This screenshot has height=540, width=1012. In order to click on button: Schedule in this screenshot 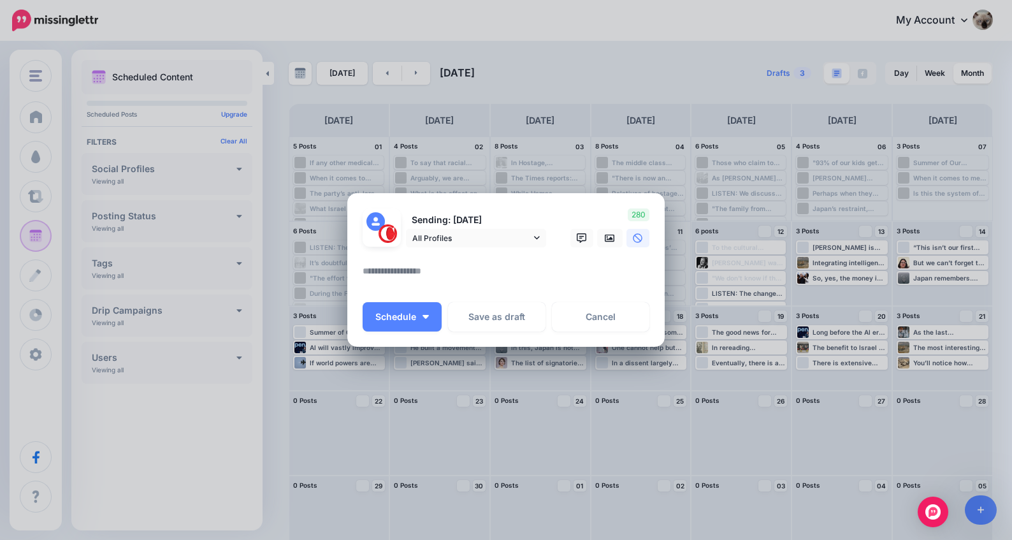, I will do `click(402, 317)`.